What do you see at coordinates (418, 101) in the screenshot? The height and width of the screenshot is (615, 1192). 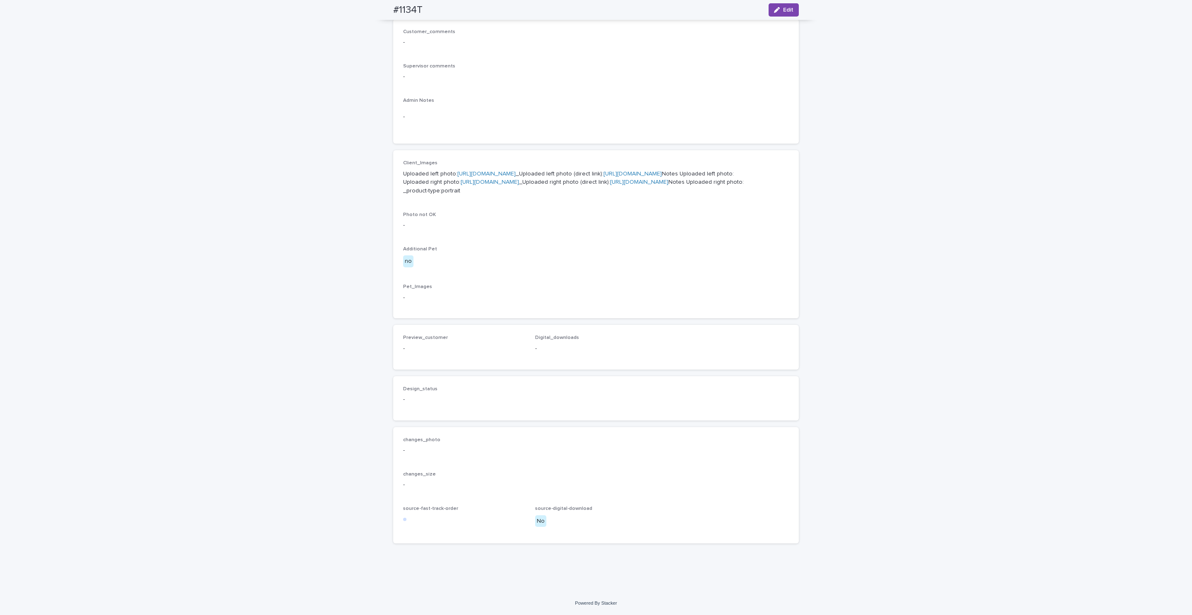 I see `span: Admin Notes` at bounding box center [418, 101].